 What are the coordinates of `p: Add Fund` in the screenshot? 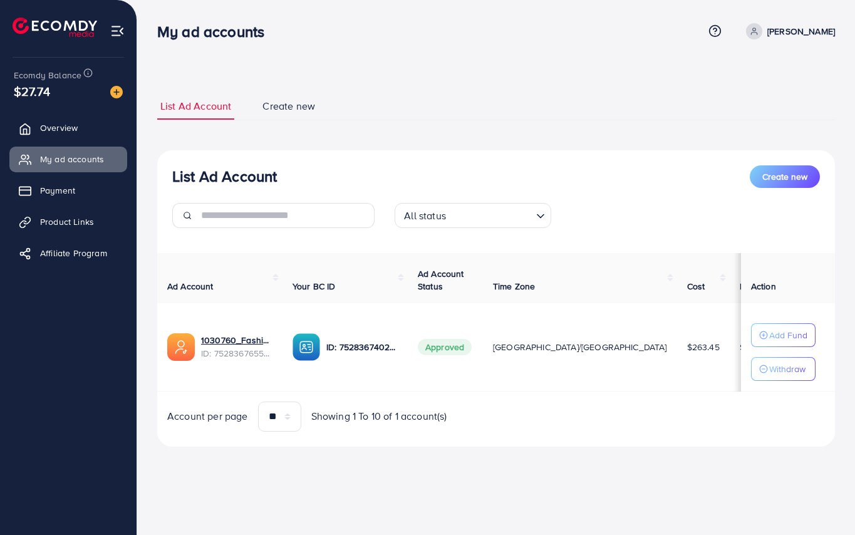 It's located at (788, 335).